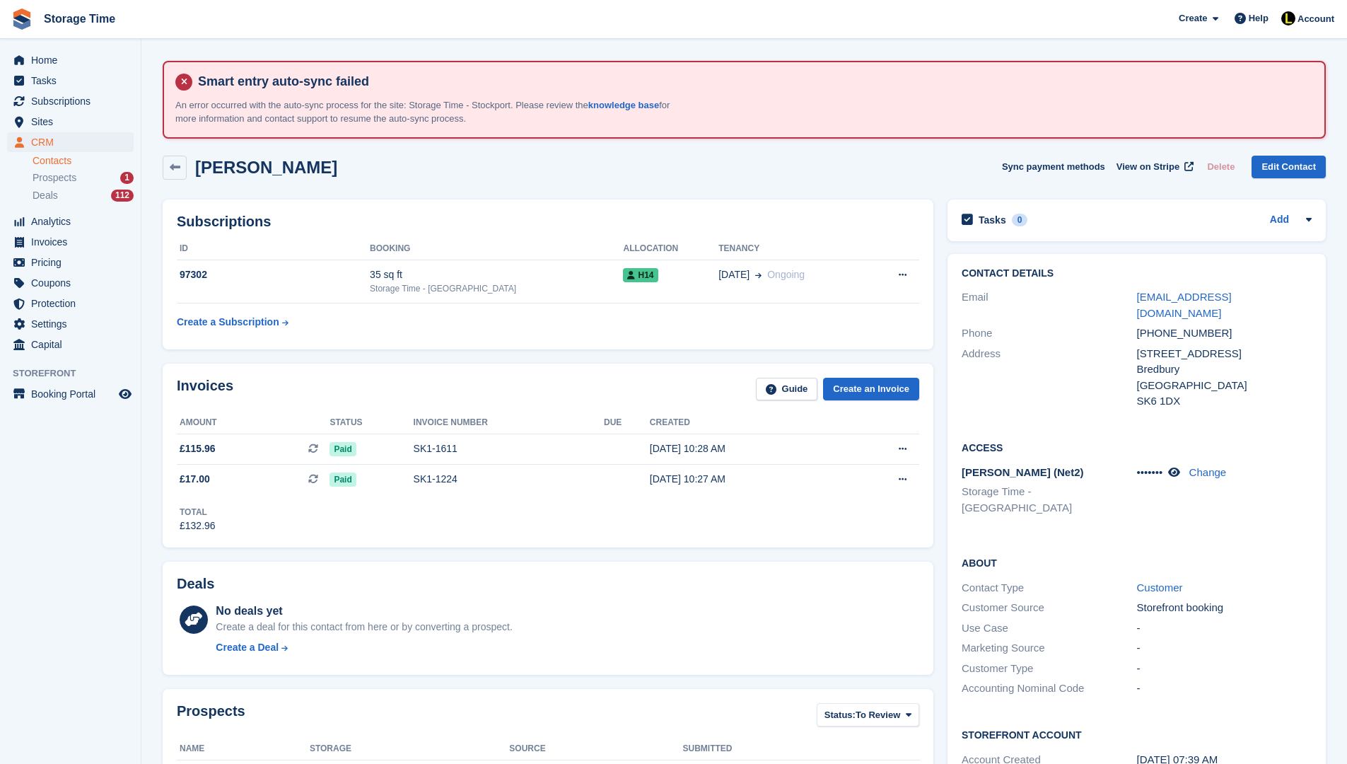 Image resolution: width=1347 pixels, height=764 pixels. I want to click on div: Marketing Source, so click(1049, 648).